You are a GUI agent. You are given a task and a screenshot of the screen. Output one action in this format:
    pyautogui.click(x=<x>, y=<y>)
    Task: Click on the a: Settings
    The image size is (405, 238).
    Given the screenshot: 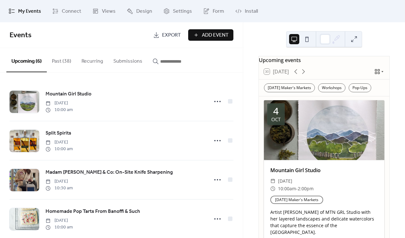 What is the action you would take?
    pyautogui.click(x=178, y=11)
    